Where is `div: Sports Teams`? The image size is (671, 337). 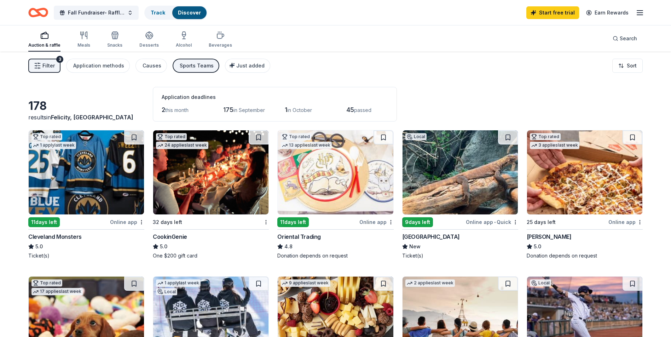 div: Sports Teams is located at coordinates (197, 66).